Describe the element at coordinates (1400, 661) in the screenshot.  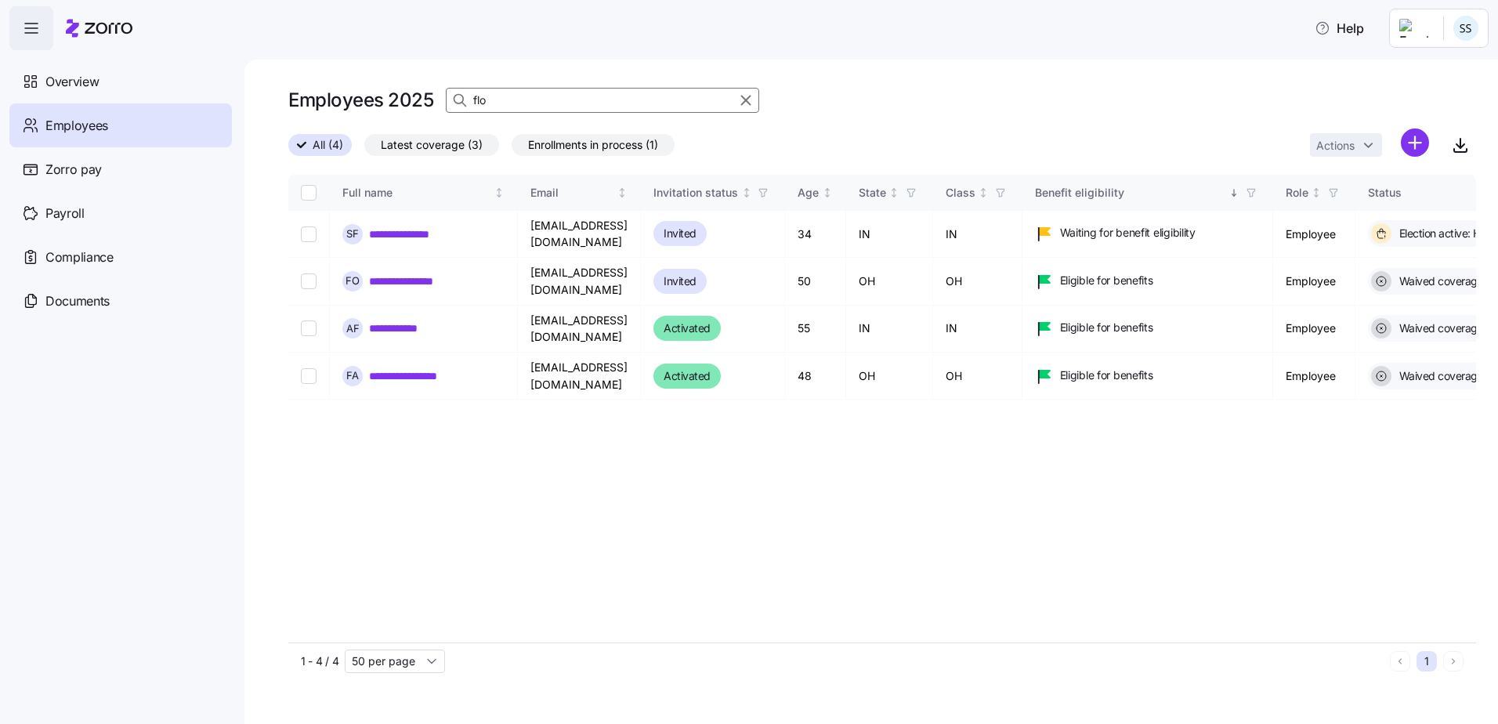
I see `button: Previous page` at that location.